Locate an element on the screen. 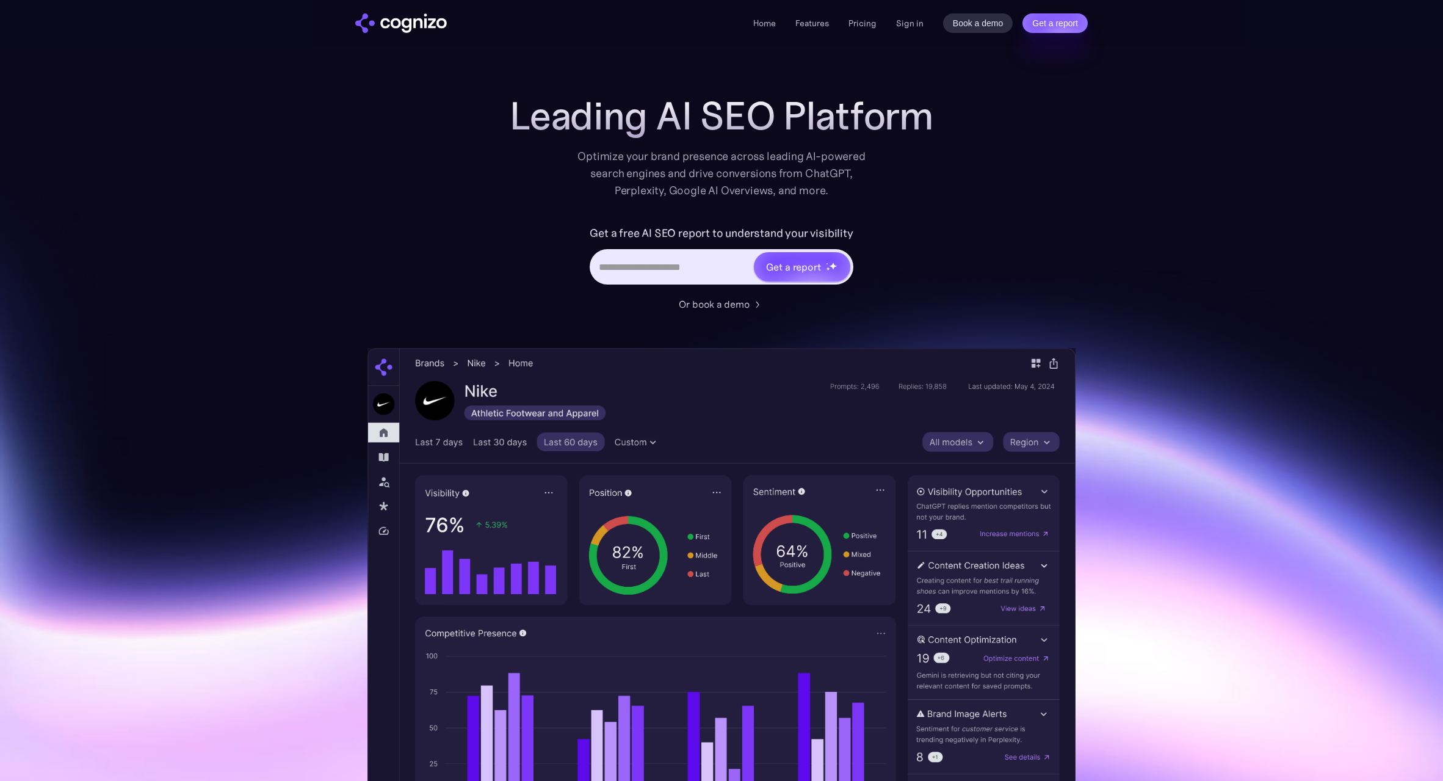 Image resolution: width=1443 pixels, height=781 pixels. a: Book a demo is located at coordinates (978, 23).